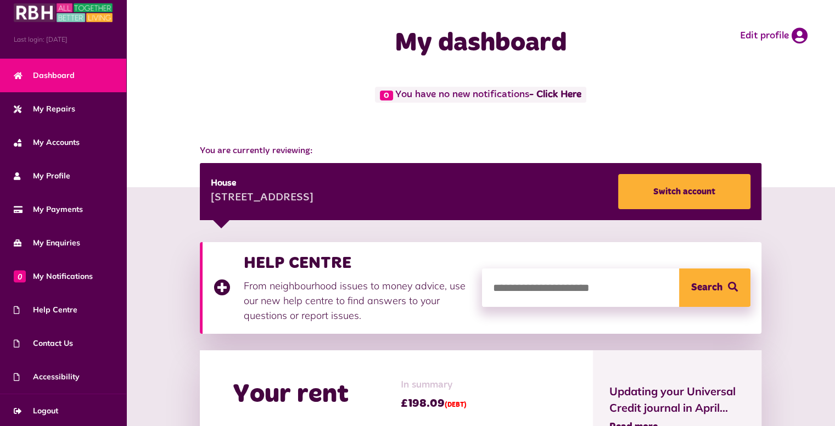 This screenshot has width=835, height=426. What do you see at coordinates (481, 151) in the screenshot?
I see `span: You are currently reviewing:` at bounding box center [481, 151].